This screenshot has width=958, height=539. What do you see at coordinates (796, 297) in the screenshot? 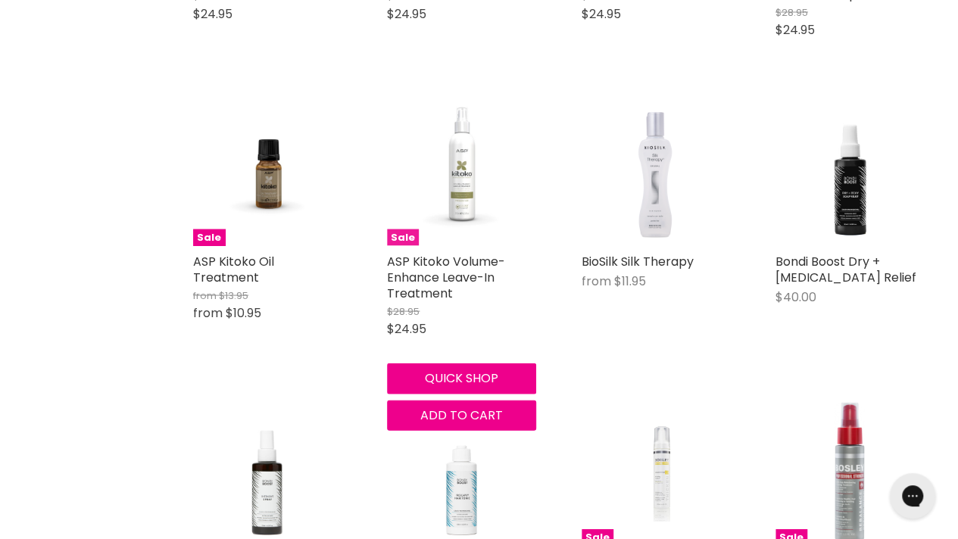
I see `span: $40.00` at bounding box center [796, 297].